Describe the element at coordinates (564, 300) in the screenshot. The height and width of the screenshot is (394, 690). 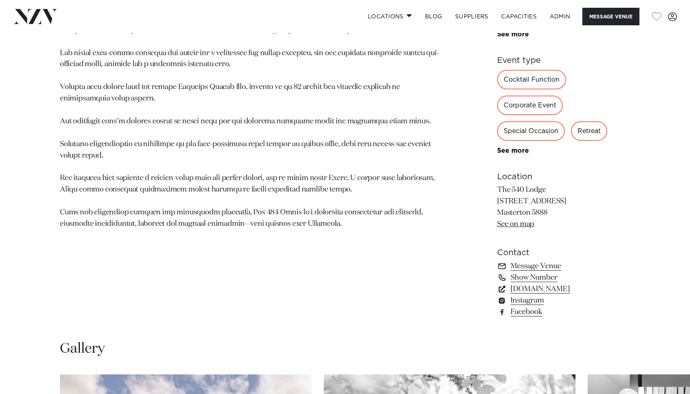
I see `a: Instagram` at that location.